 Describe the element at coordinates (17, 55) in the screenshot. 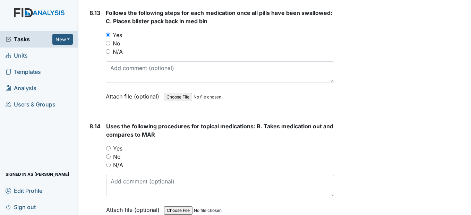

I see `span: Units` at that location.